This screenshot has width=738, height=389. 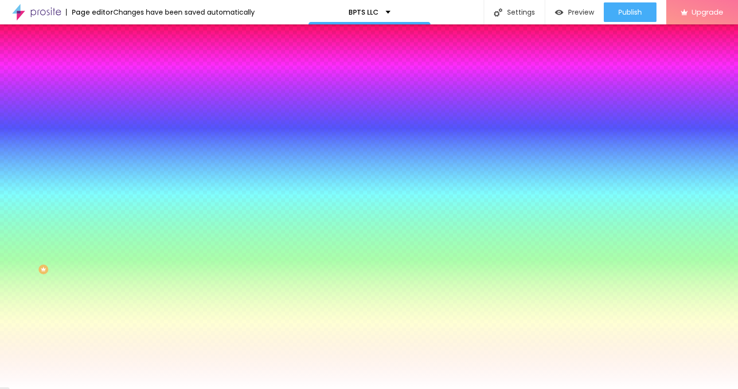 What do you see at coordinates (630, 12) in the screenshot?
I see `button: Publish` at bounding box center [630, 12].